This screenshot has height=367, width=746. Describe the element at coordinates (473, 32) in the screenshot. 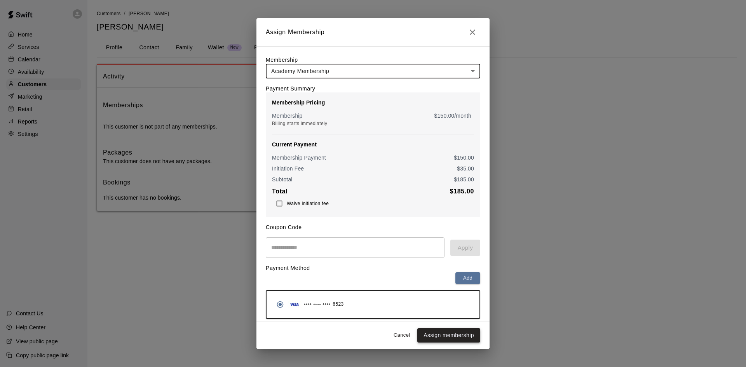

I see `button: Close` at that location.